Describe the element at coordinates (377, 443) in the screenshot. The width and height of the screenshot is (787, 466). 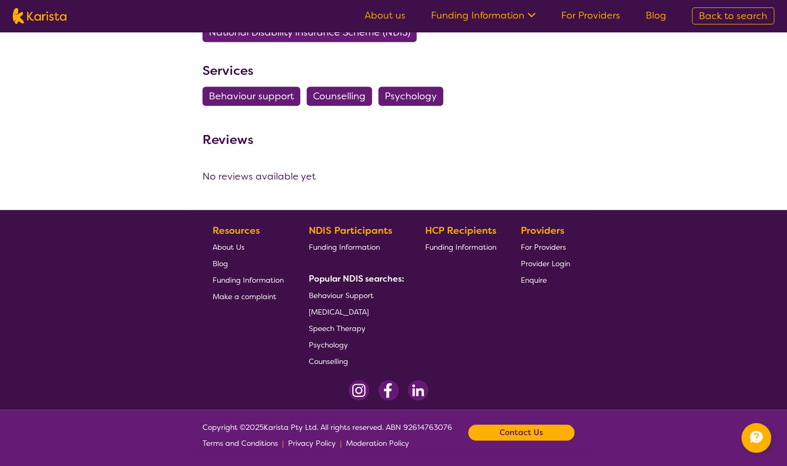
I see `a: Moderation Policy` at that location.